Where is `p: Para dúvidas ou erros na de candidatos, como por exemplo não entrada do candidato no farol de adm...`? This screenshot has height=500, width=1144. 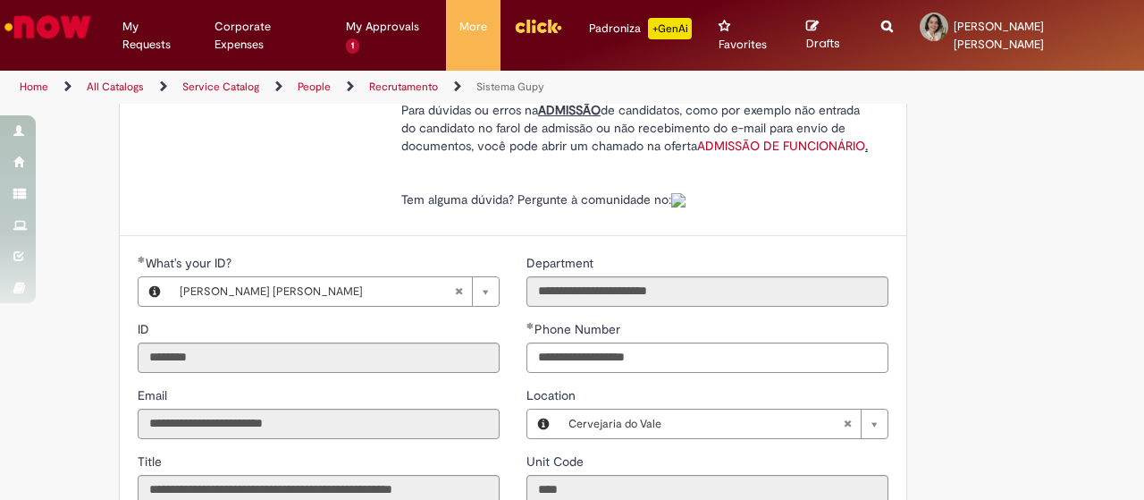 p: Para dúvidas ou erros na de candidatos, como por exemplo não entrada do candidato no farol de adm... is located at coordinates (638, 128).